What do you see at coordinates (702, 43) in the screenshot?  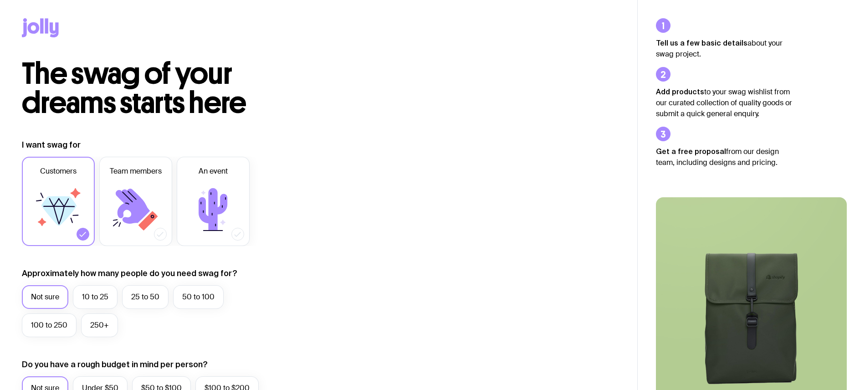 I see `strong: Tell us a few basic details` at bounding box center [702, 43].